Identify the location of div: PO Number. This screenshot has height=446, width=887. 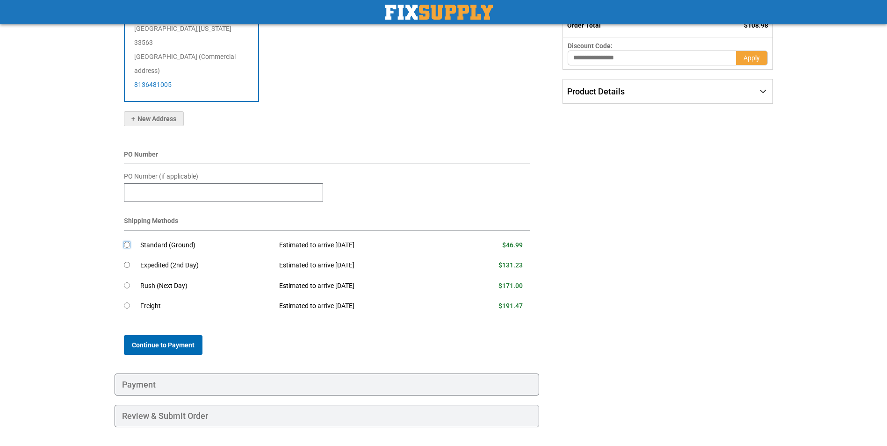
(327, 157).